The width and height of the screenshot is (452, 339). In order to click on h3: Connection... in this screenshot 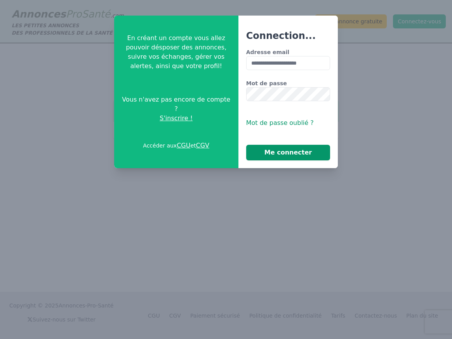, I will do `click(288, 36)`.